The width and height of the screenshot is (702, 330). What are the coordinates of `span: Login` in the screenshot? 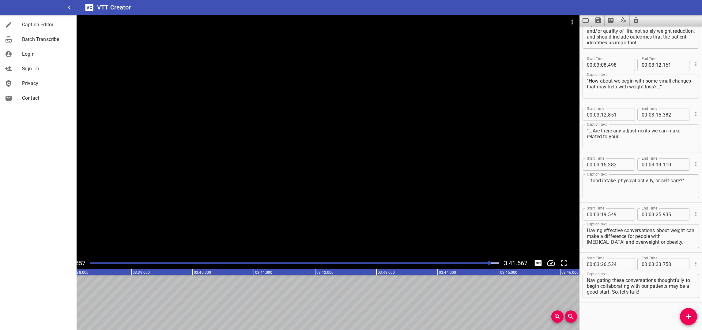 It's located at (47, 54).